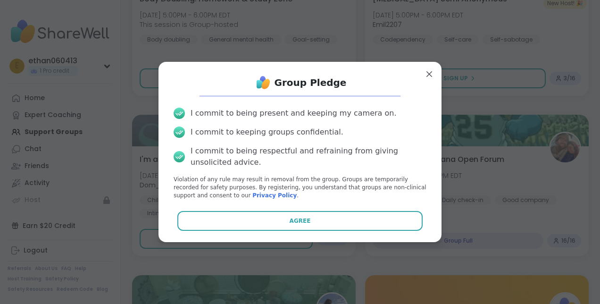 The height and width of the screenshot is (304, 600). I want to click on p: Violation of any rule may result in removal from the group. Groups are temporarily recorded for s..., so click(300, 187).